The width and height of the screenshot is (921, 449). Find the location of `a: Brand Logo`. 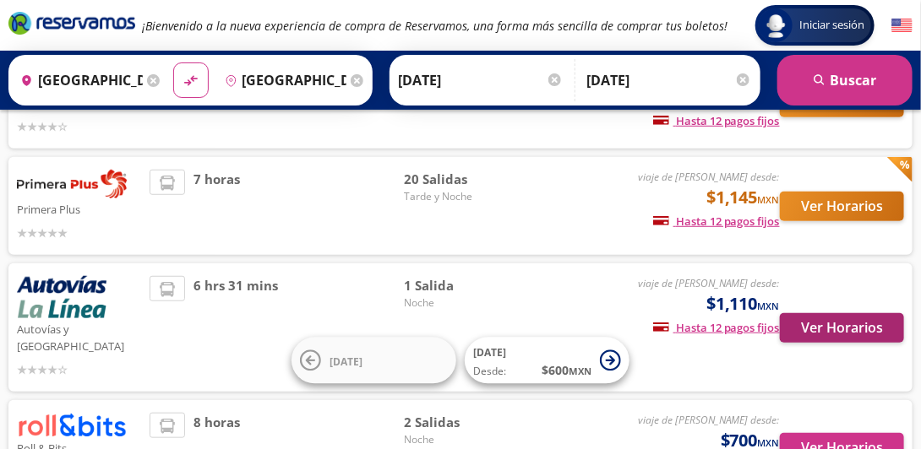

a: Brand Logo is located at coordinates (72, 25).